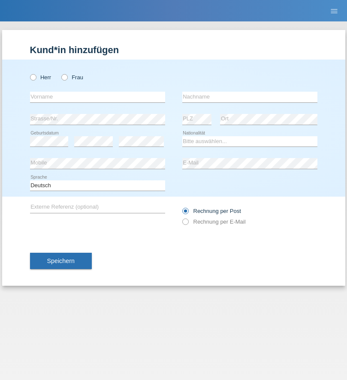 The width and height of the screenshot is (347, 380). I want to click on input: Frau, so click(64, 77).